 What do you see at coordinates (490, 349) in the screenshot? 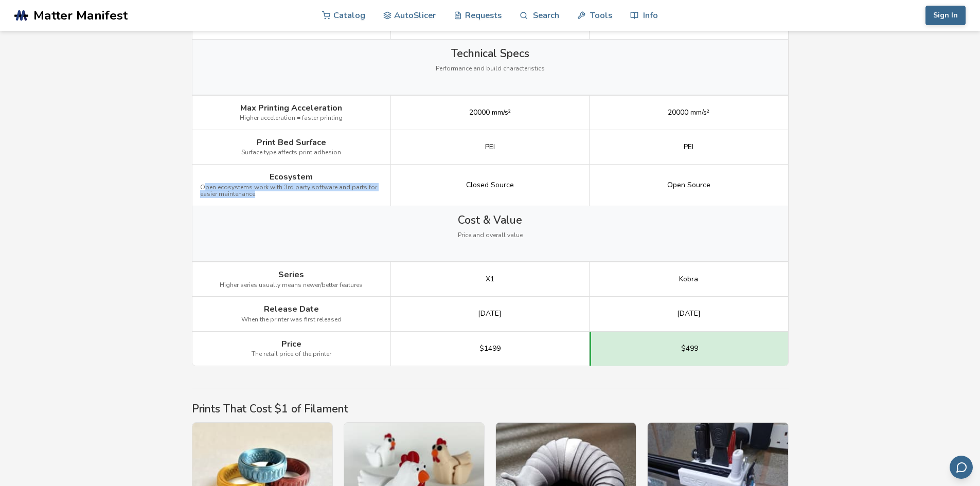
I see `span: $1499` at bounding box center [490, 349].